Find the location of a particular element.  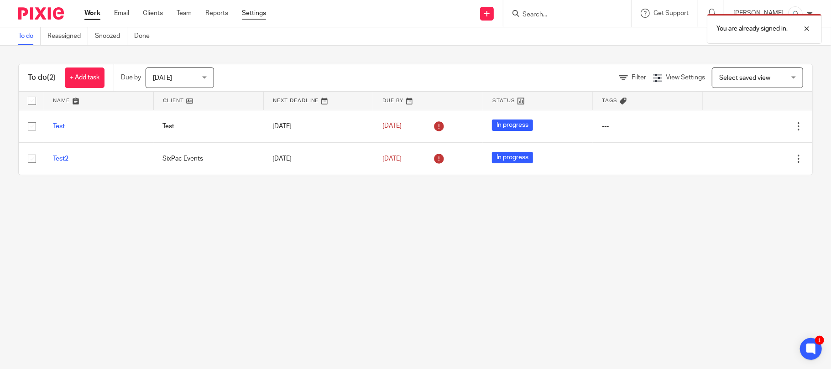

a: Test is located at coordinates (59, 126).